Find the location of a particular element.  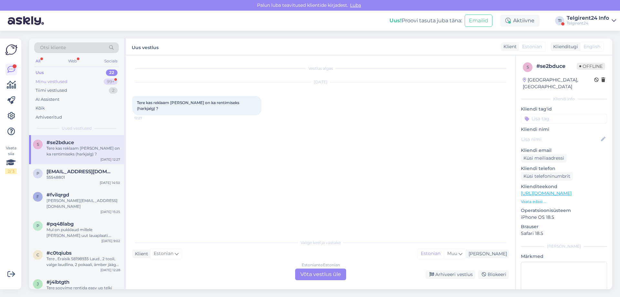

div: Blokeeri is located at coordinates (493, 274).